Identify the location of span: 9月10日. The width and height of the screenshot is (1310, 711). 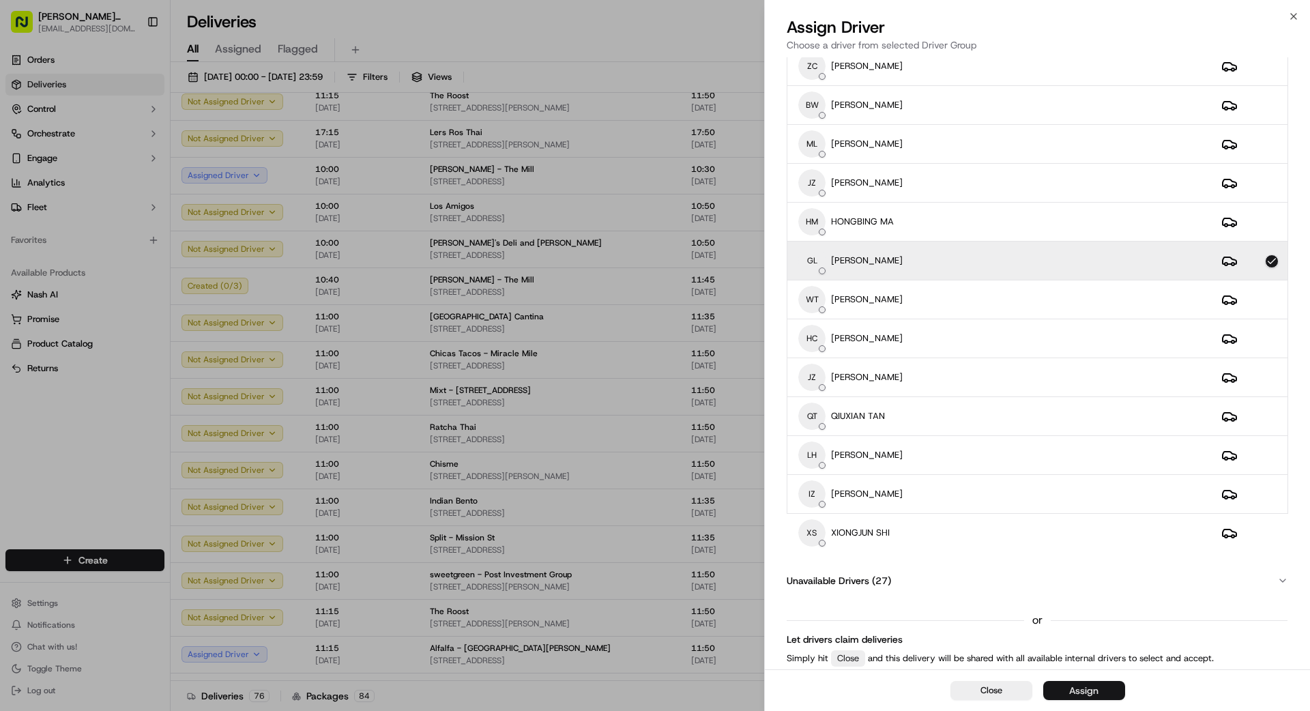
(102, 217).